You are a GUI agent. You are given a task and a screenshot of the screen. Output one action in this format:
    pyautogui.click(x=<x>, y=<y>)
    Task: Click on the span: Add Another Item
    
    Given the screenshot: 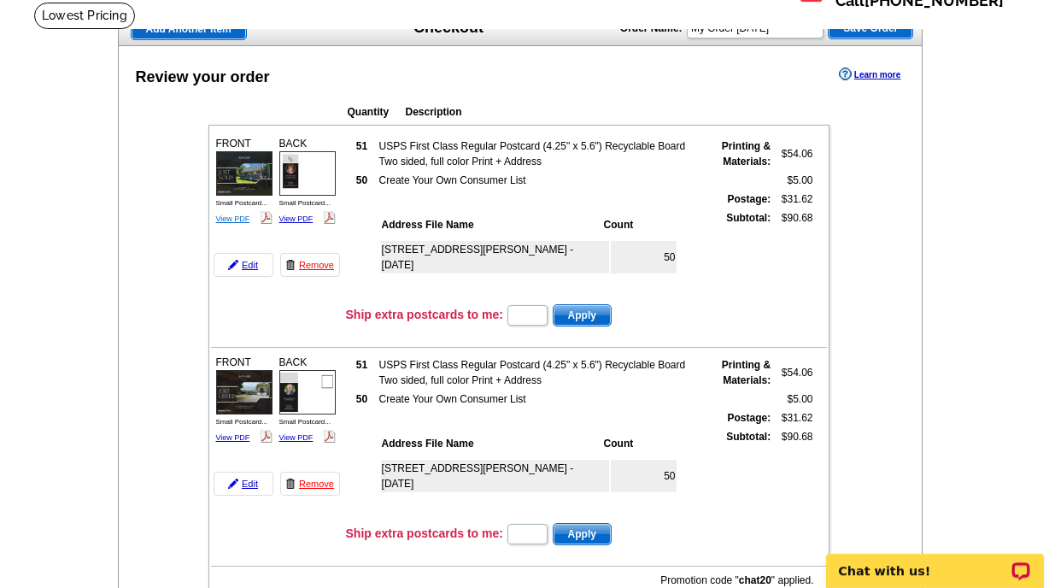 What is the action you would take?
    pyautogui.click(x=189, y=29)
    